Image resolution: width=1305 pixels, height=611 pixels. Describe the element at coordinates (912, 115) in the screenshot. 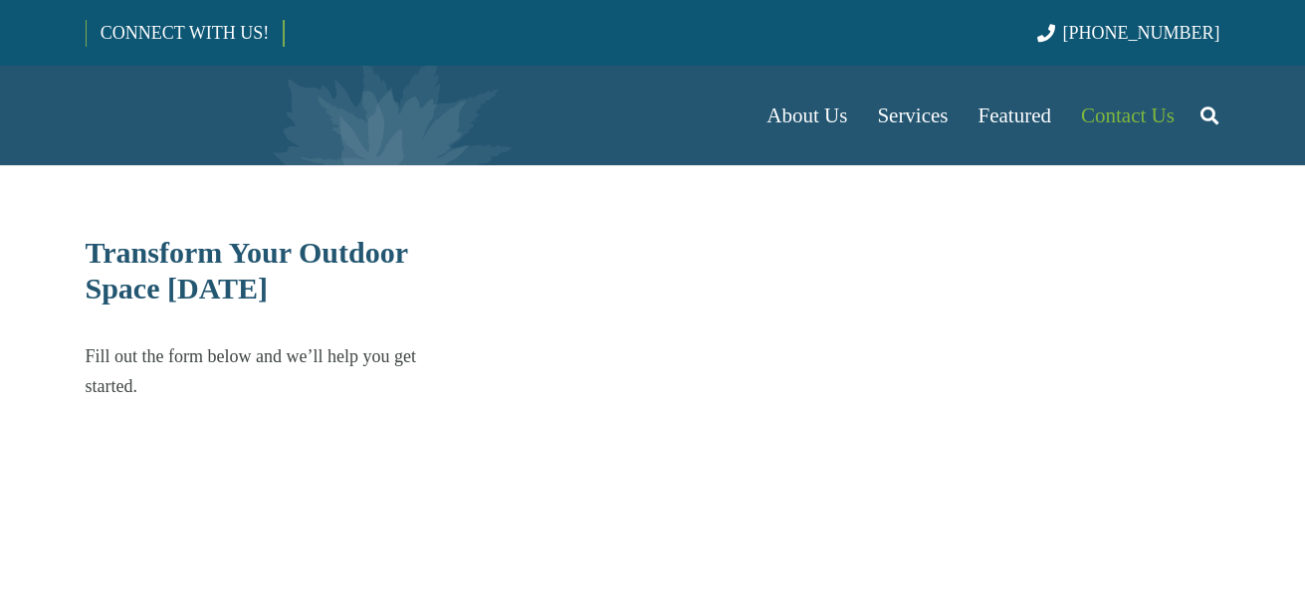

I see `a: Services` at that location.